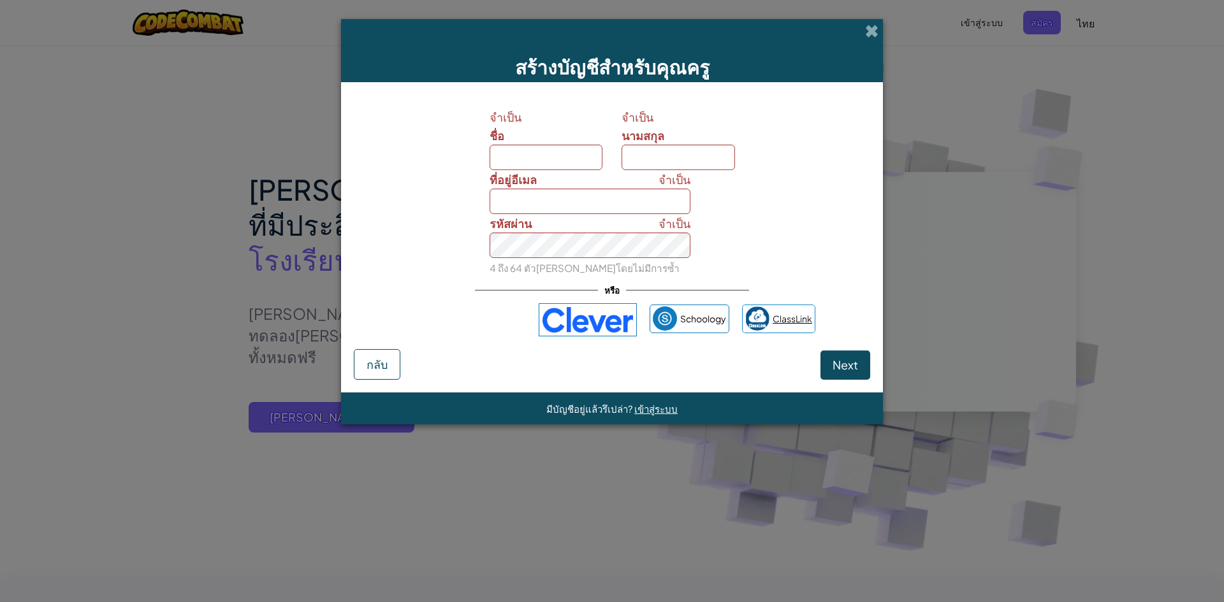 This screenshot has width=1224, height=602. I want to click on img: schoology.png, so click(665, 319).